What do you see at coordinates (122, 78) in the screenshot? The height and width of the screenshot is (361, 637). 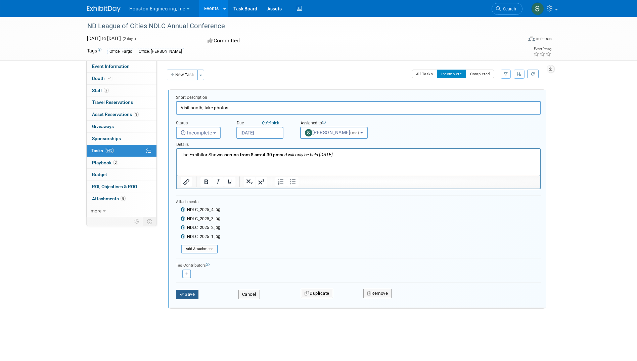 I see `a: Booth` at bounding box center [122, 78].